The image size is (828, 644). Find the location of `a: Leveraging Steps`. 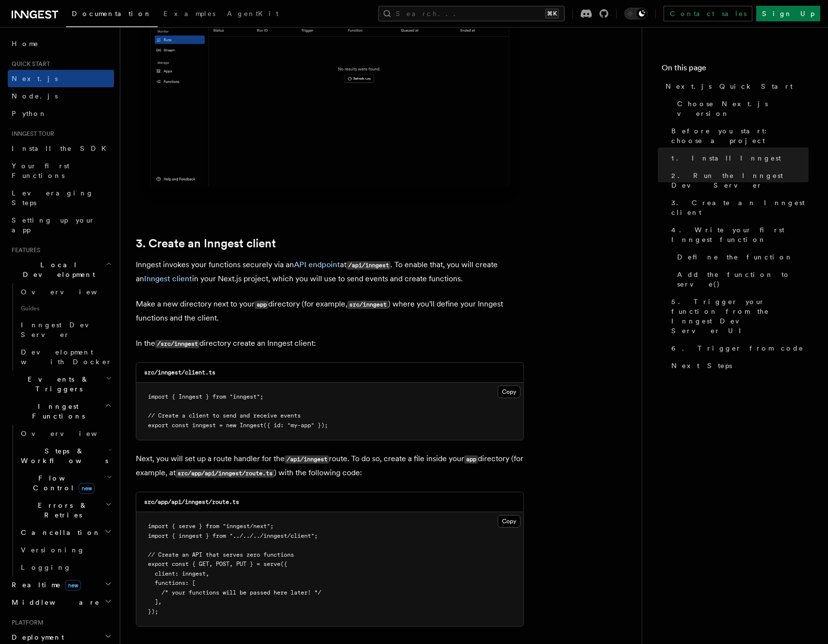

a: Leveraging Steps is located at coordinates (61, 198).